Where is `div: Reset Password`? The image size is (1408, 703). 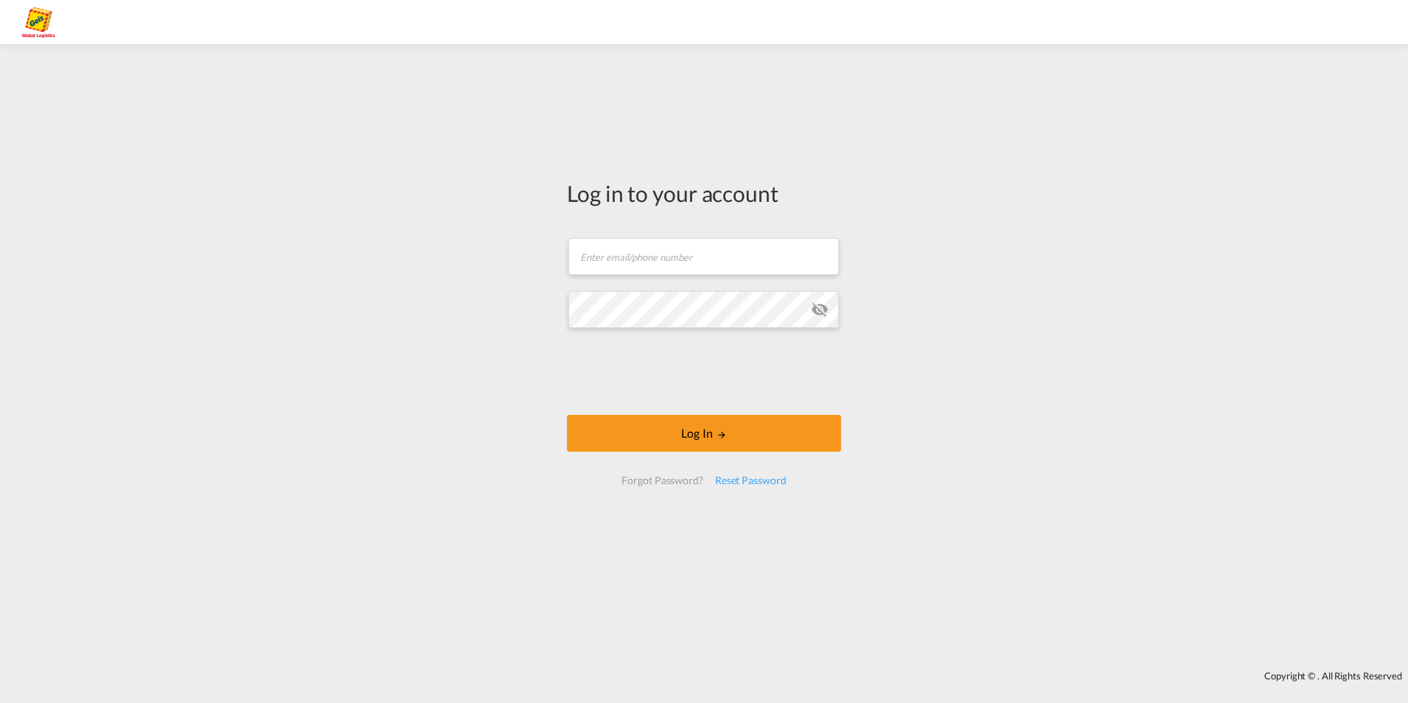
div: Reset Password is located at coordinates (750, 480).